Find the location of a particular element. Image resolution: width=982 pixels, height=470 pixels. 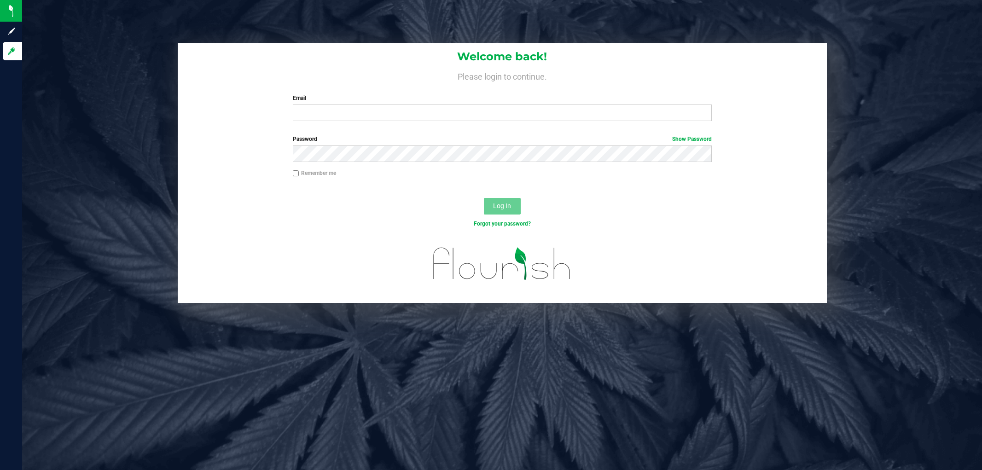

inline-svg: Sign up is located at coordinates (12, 31).